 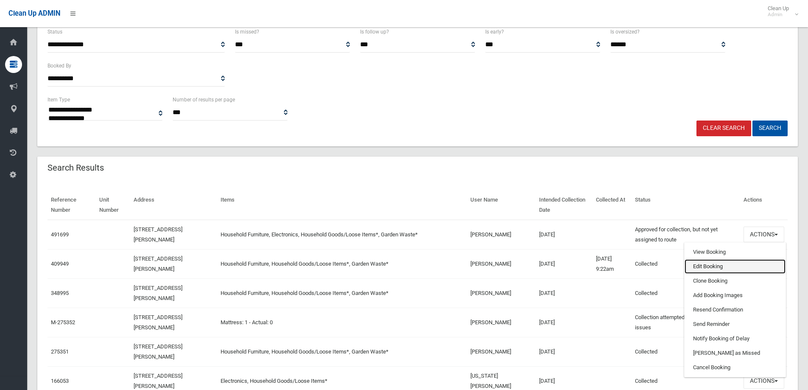 What do you see at coordinates (59, 100) in the screenshot?
I see `label: Item Type` at bounding box center [59, 100].